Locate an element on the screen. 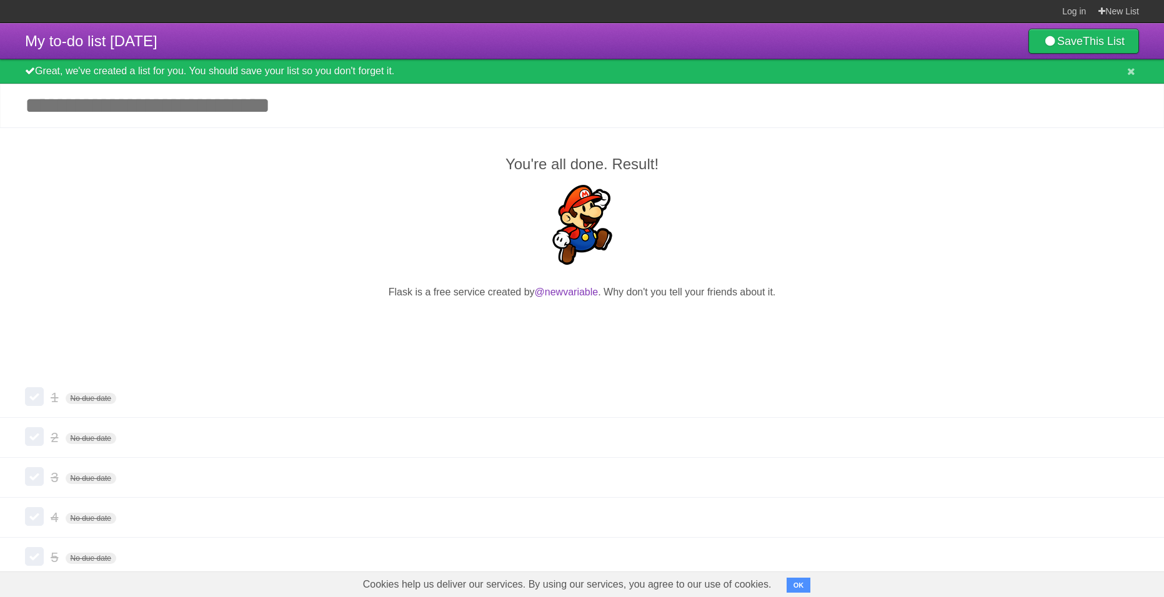  a: @newvariable is located at coordinates (567, 292).